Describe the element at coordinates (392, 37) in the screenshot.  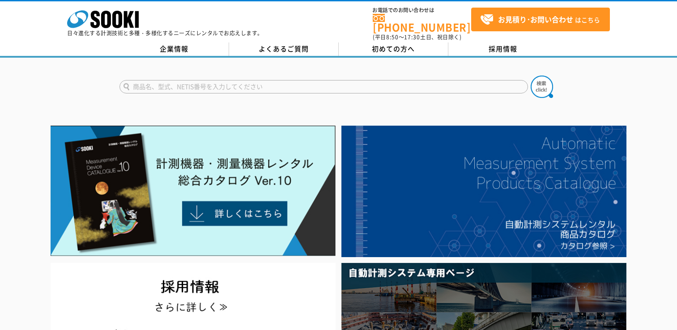
I see `span: 8:50` at that location.